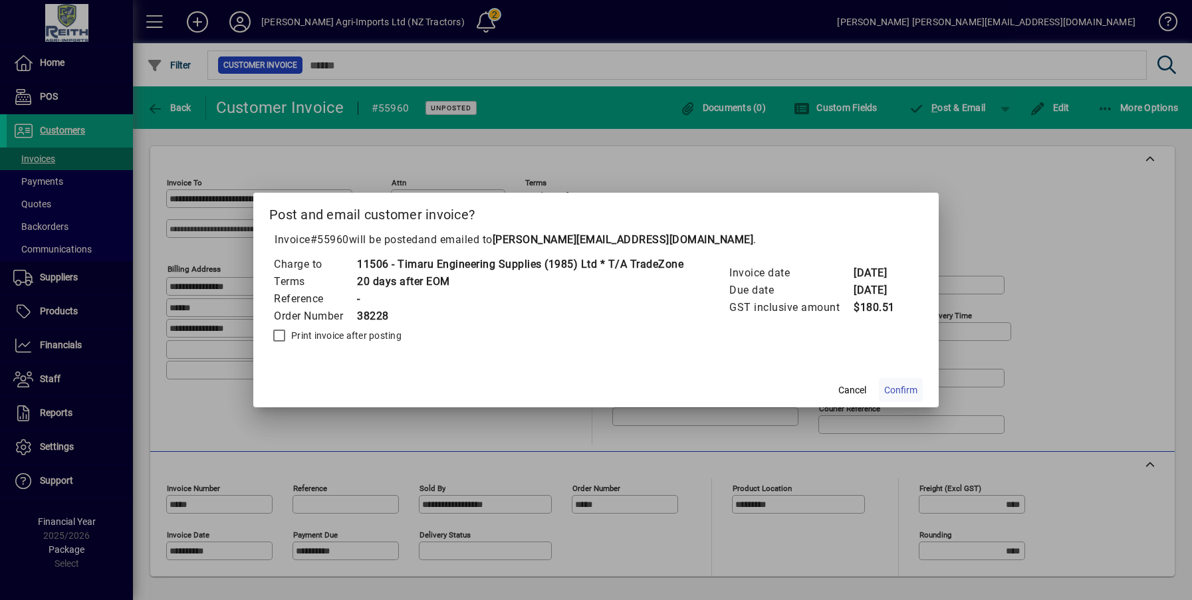  I want to click on td: Order Number, so click(314, 316).